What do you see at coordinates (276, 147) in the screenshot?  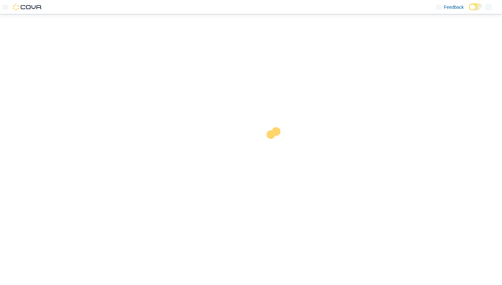 I see `img: cova-loader` at bounding box center [276, 147].